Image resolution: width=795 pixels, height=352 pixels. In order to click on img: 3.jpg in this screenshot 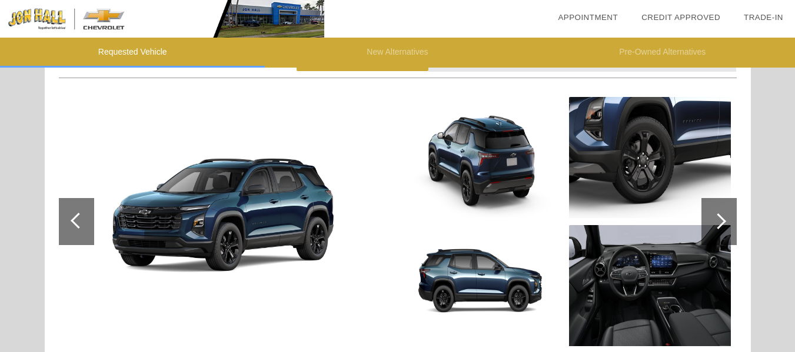, I will do `click(482, 286)`.